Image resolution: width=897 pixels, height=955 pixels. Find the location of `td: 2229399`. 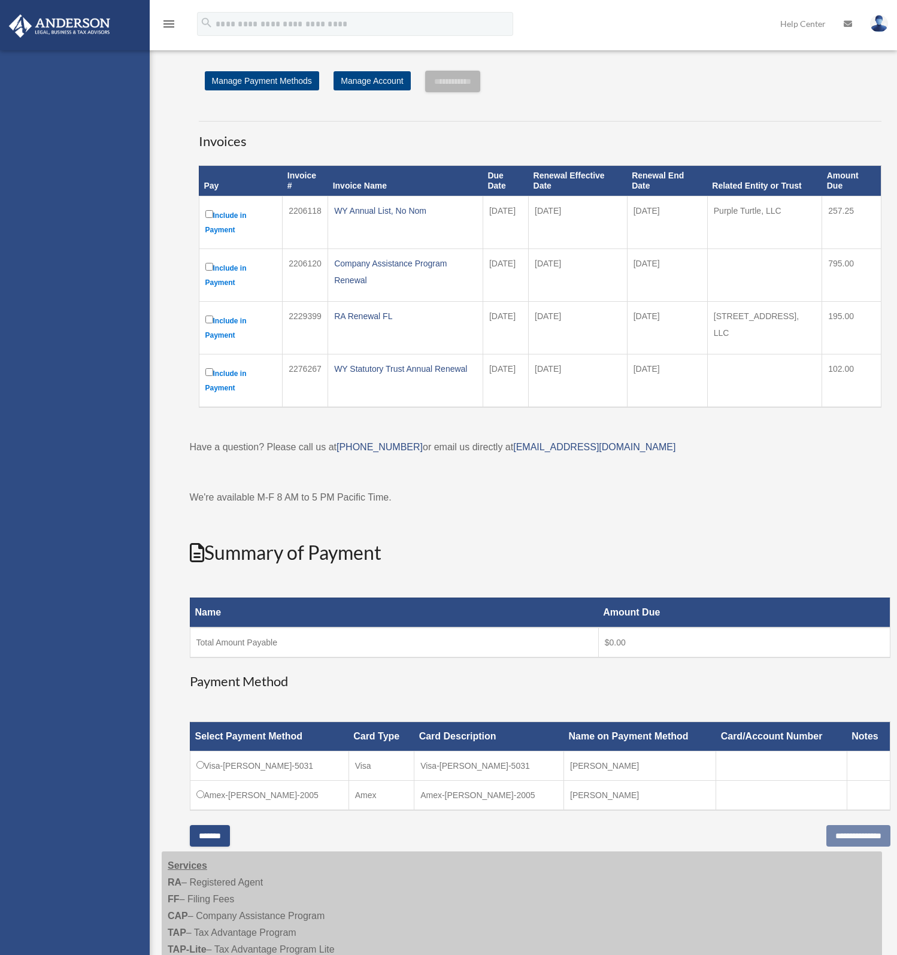

td: 2229399 is located at coordinates (305, 327).